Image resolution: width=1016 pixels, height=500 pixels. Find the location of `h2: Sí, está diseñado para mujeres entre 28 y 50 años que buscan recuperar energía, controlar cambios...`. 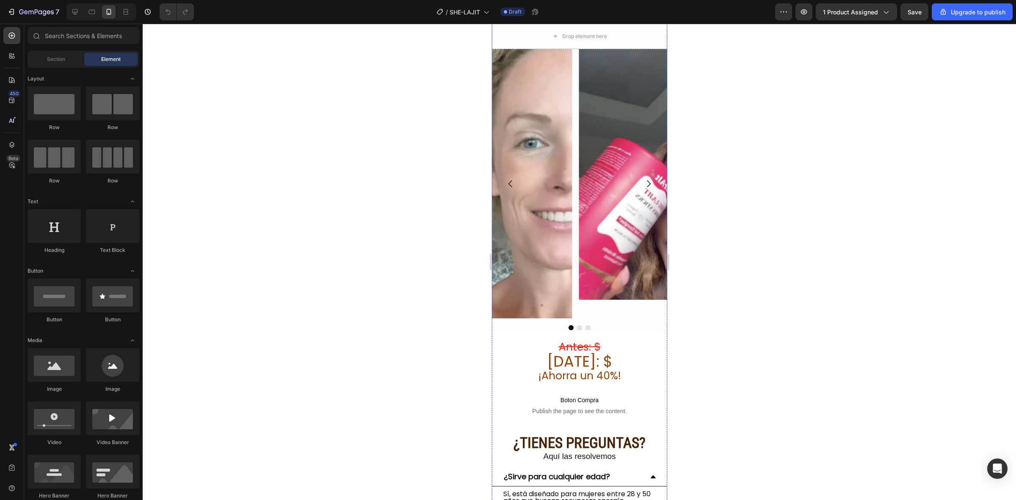

h2: Sí, está diseñado para mujeres entre 28 y 50 años que buscan recuperar energía, controlar cambios... is located at coordinates (88, 481).